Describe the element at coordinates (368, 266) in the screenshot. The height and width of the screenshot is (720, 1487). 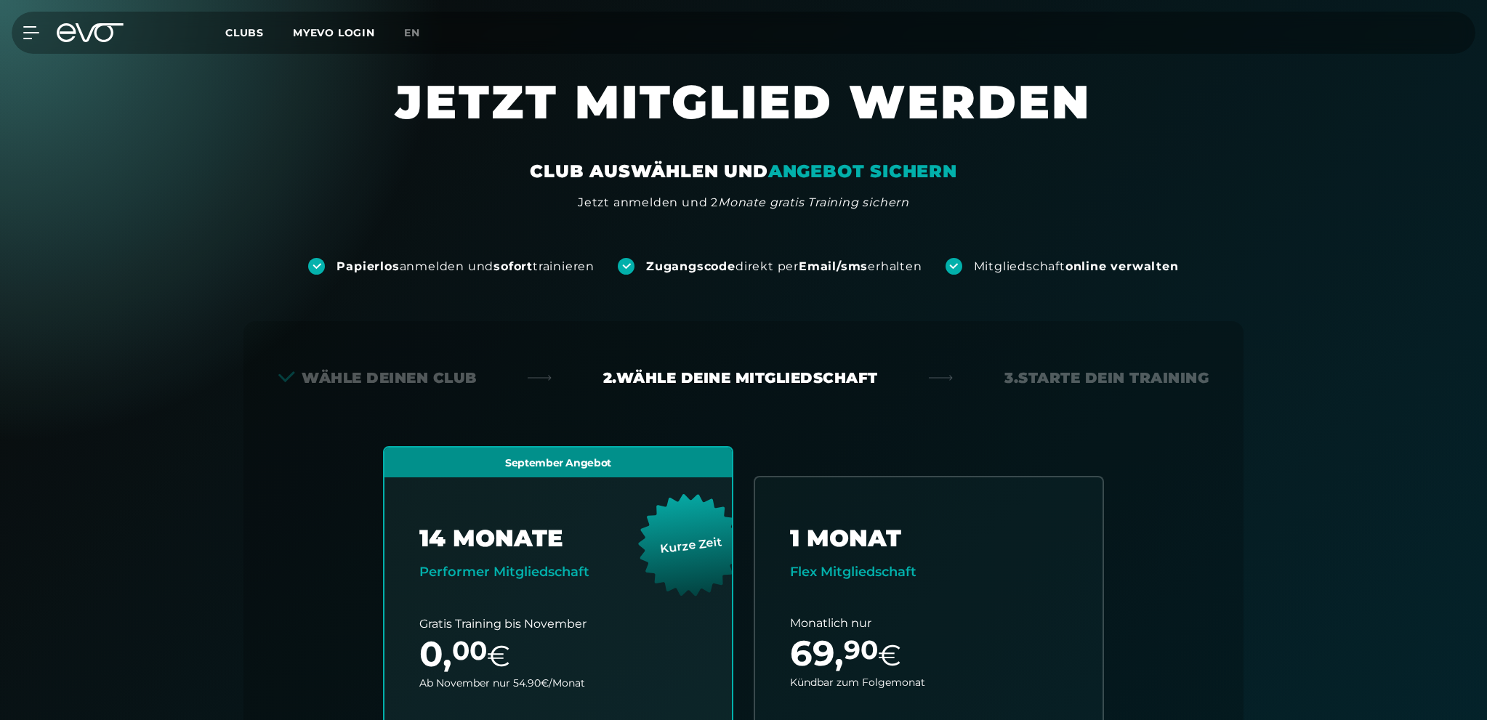
I see `strong: Papierlos` at that location.